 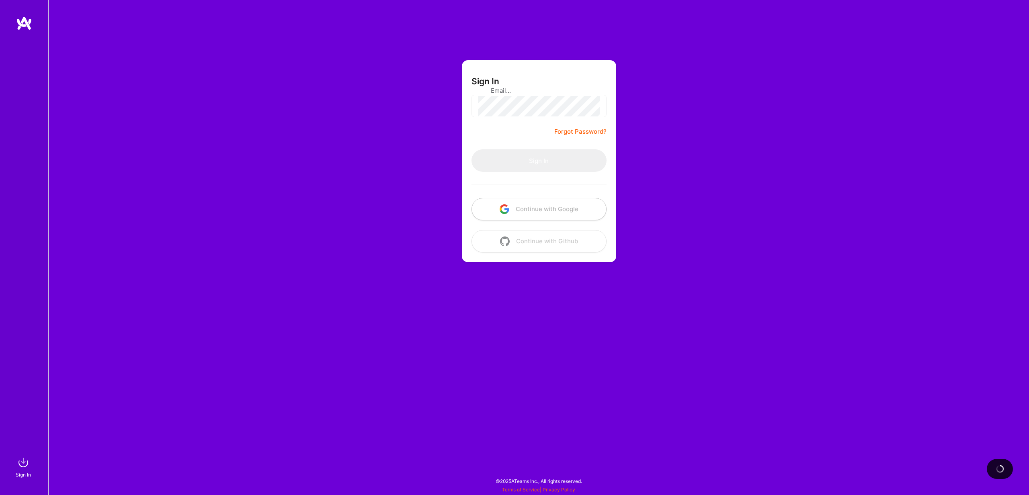 What do you see at coordinates (539, 209) in the screenshot?
I see `button: Continue with Google` at bounding box center [539, 209].